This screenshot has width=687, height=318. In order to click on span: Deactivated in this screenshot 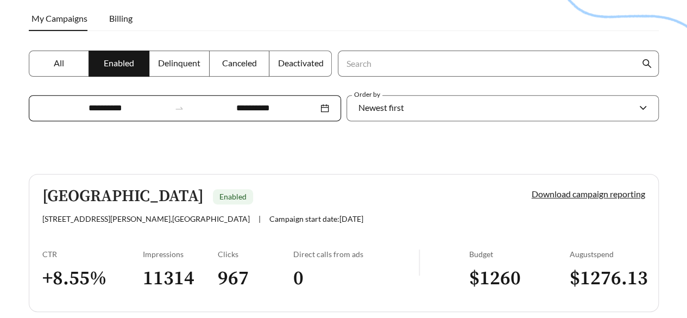, I will do `click(300, 62)`.